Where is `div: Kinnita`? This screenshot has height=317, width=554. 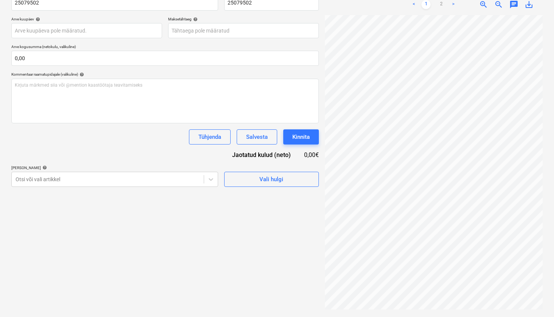 div: Kinnita is located at coordinates (301, 137).